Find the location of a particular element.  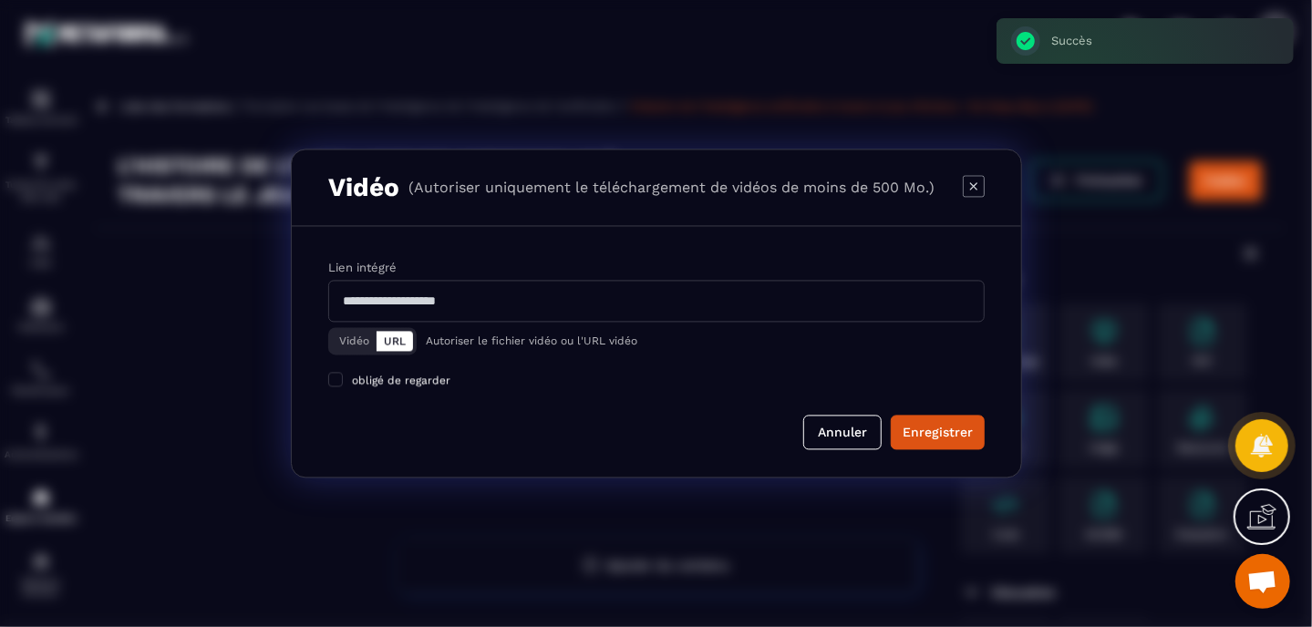

p: Autoriser le fichier vidéo ou l'URL vidéo is located at coordinates (532, 342).